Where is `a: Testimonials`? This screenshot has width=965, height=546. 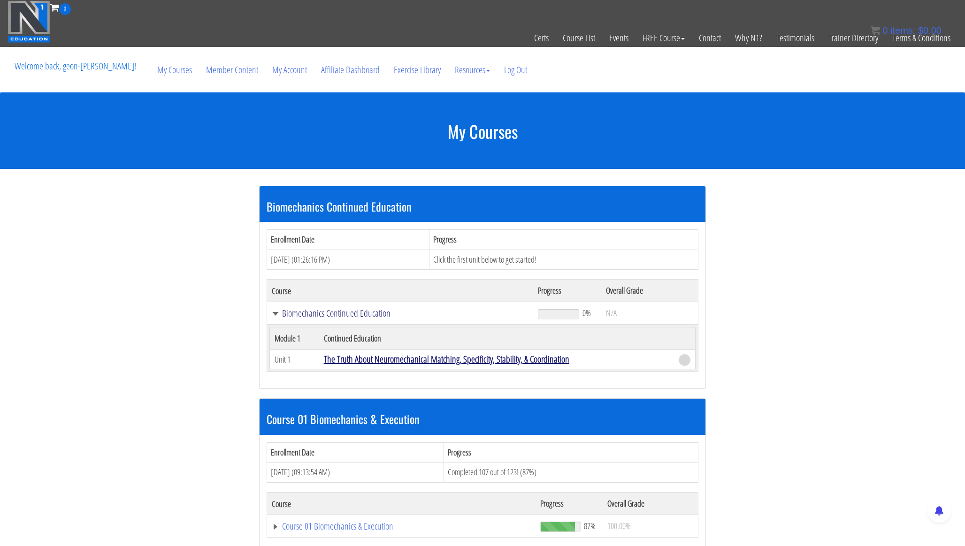 a: Testimonials is located at coordinates (795, 38).